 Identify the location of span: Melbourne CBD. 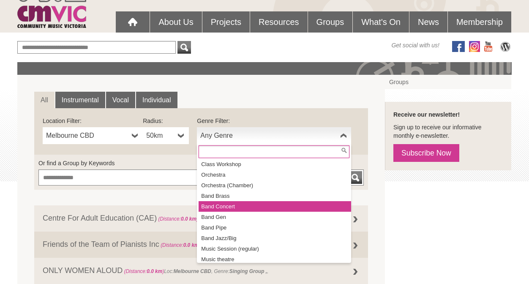
(87, 136).